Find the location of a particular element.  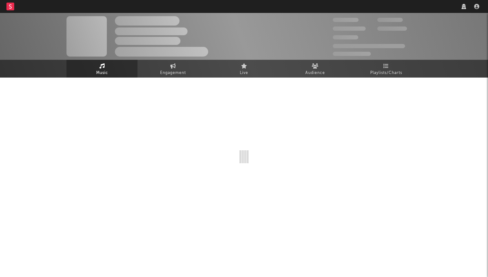

a: Audience is located at coordinates (315, 68).